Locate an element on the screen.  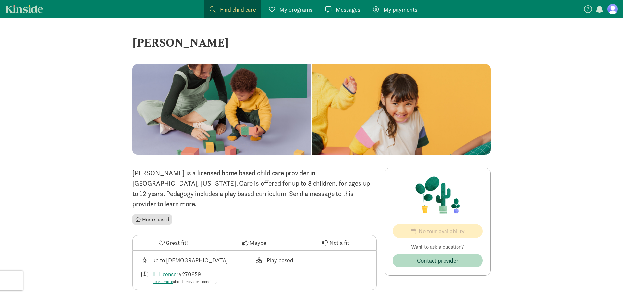
div: about provider licensing. is located at coordinates (185, 282).